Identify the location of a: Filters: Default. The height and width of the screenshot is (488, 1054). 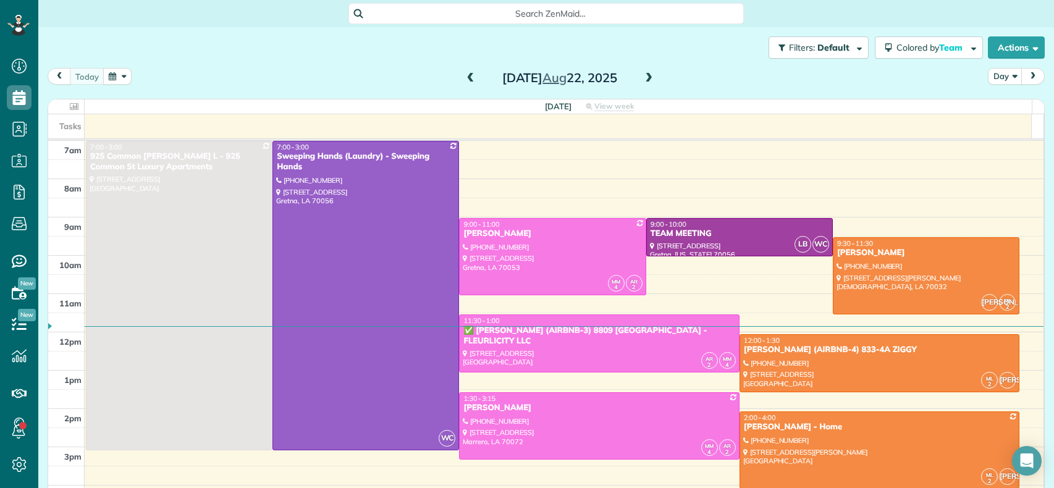
(815, 48).